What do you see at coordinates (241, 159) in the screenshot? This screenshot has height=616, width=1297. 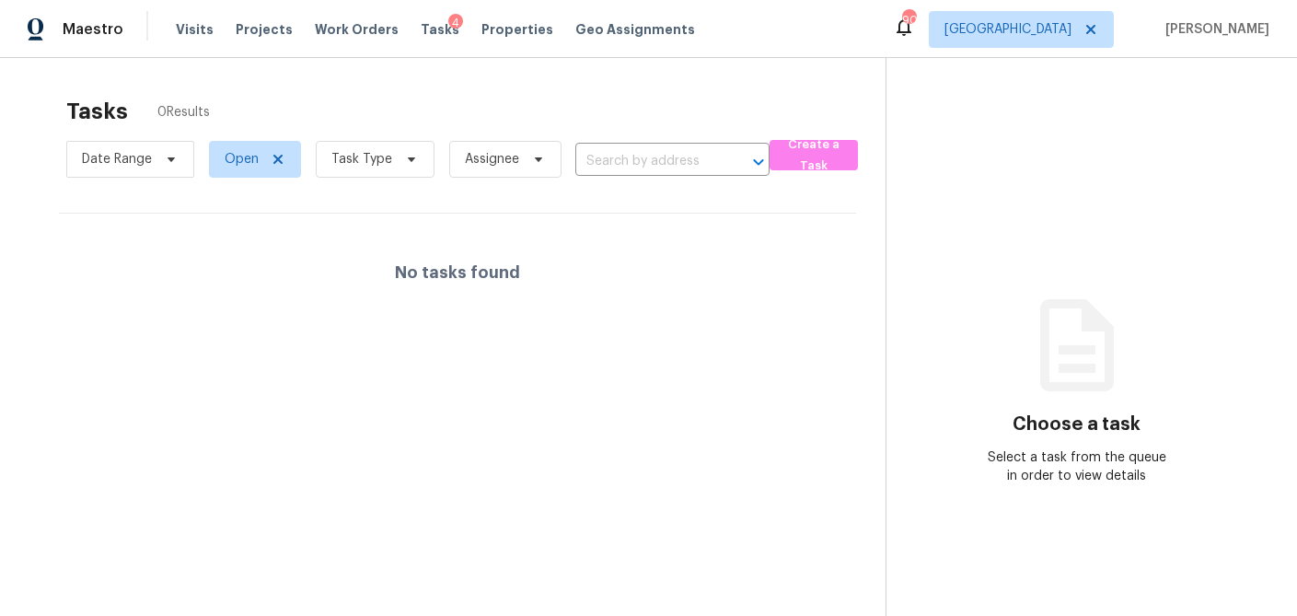 I see `span: Open` at bounding box center [241, 159].